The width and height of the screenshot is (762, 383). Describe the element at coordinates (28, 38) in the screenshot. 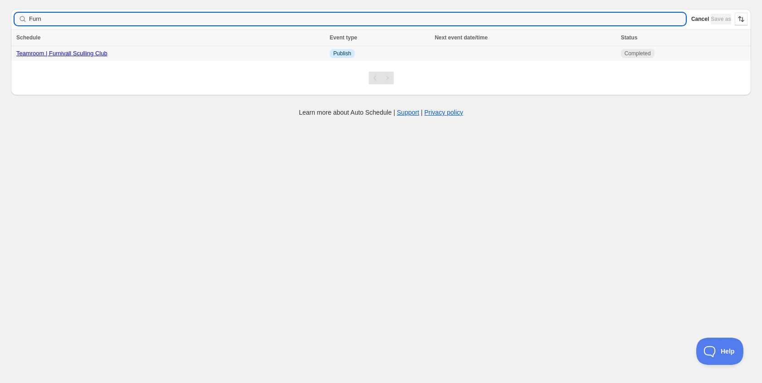

I see `span: Schedule` at that location.